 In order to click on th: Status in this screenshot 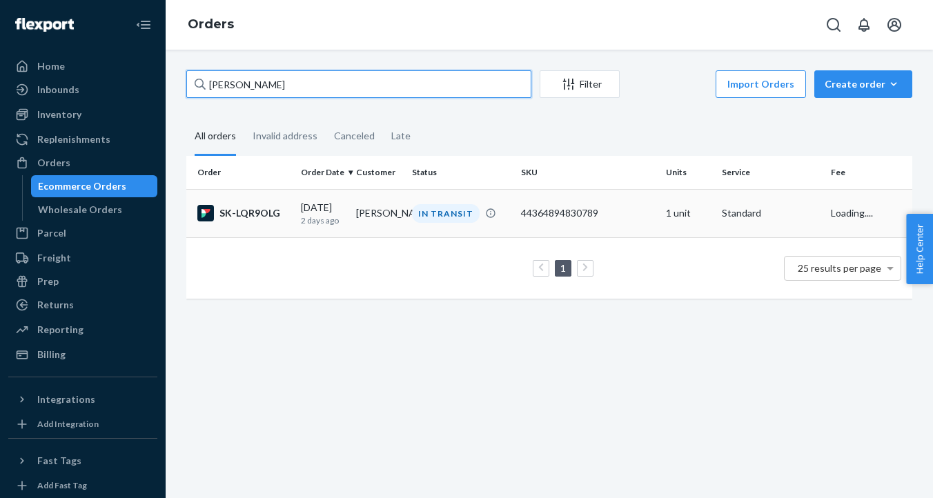, I will do `click(461, 172)`.